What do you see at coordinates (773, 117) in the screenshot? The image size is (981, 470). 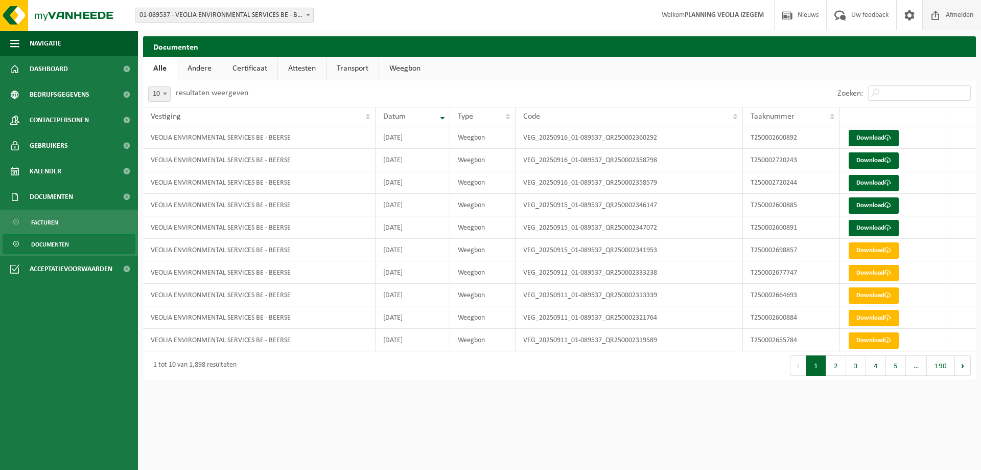 I see `span: Taaknummer` at bounding box center [773, 117].